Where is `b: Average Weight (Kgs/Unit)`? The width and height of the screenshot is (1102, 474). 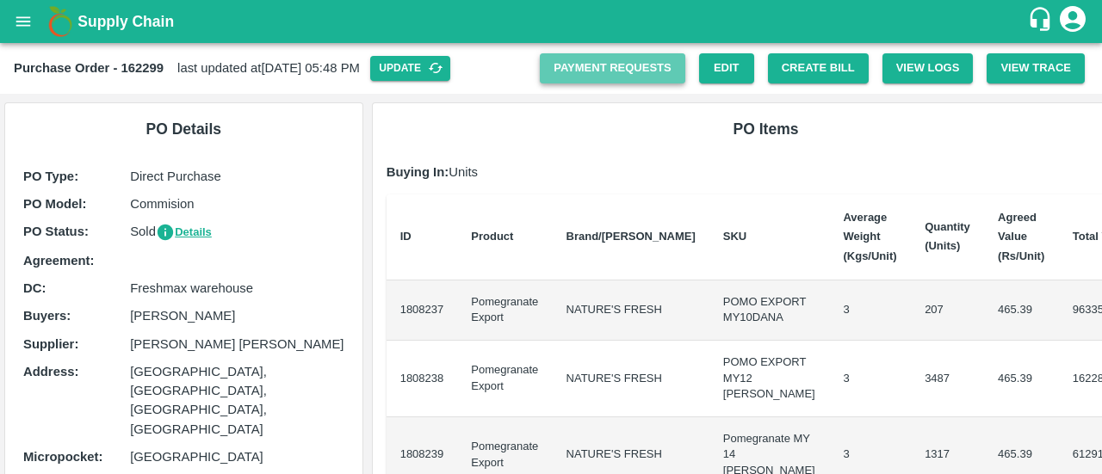
b: Average Weight (Kgs/Unit) is located at coordinates (870, 237).